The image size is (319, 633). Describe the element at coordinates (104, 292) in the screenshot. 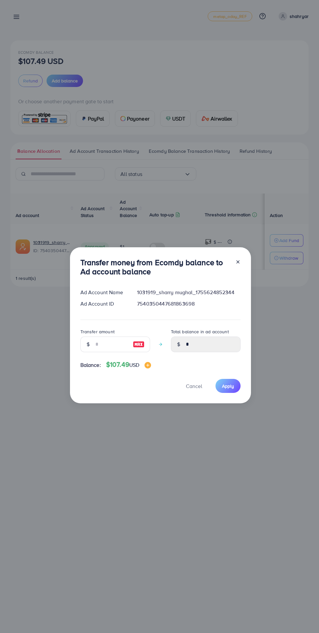

I see `div: Ad Account Name` at that location.